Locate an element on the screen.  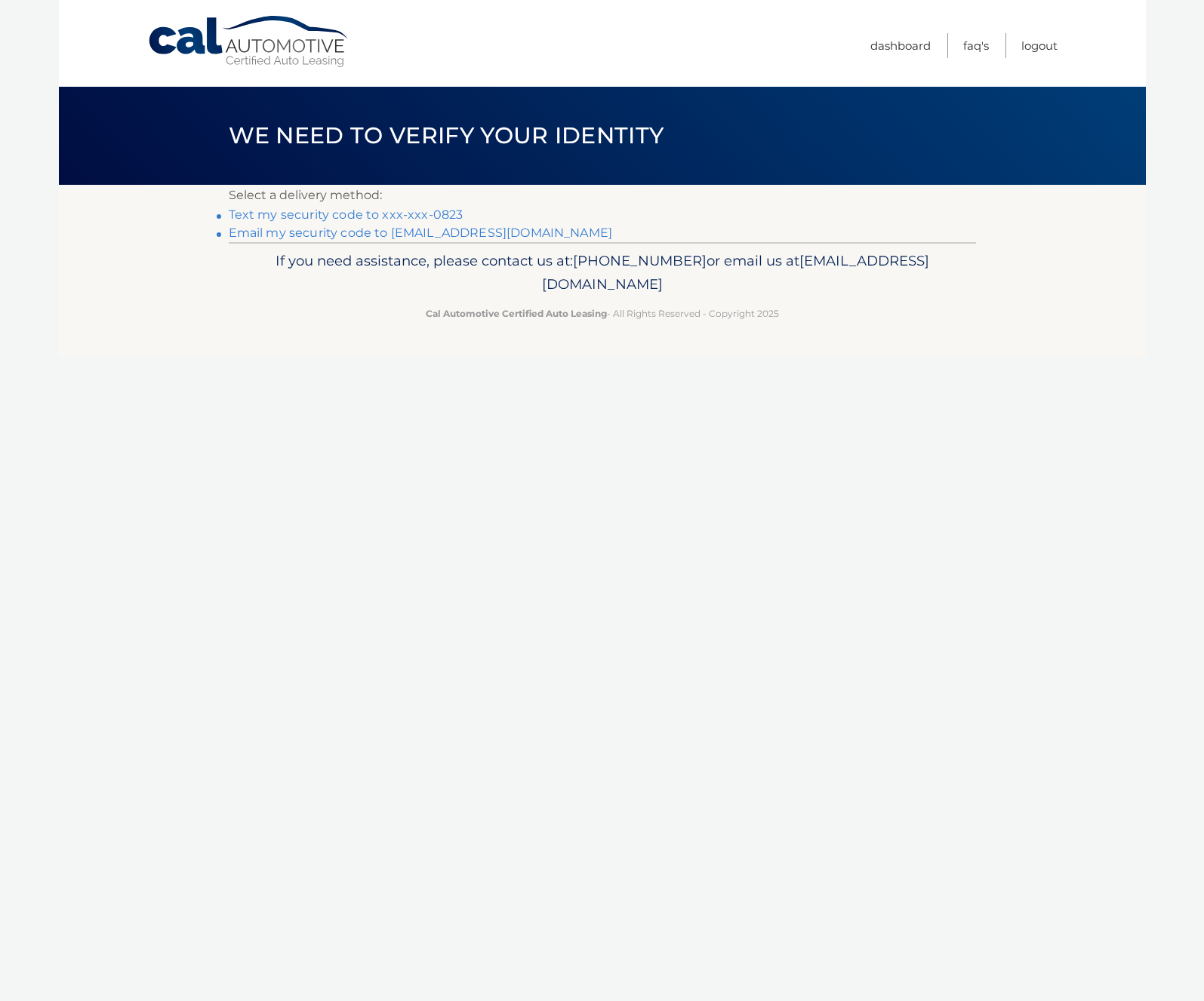
span: We need to verify your identity is located at coordinates (446, 135).